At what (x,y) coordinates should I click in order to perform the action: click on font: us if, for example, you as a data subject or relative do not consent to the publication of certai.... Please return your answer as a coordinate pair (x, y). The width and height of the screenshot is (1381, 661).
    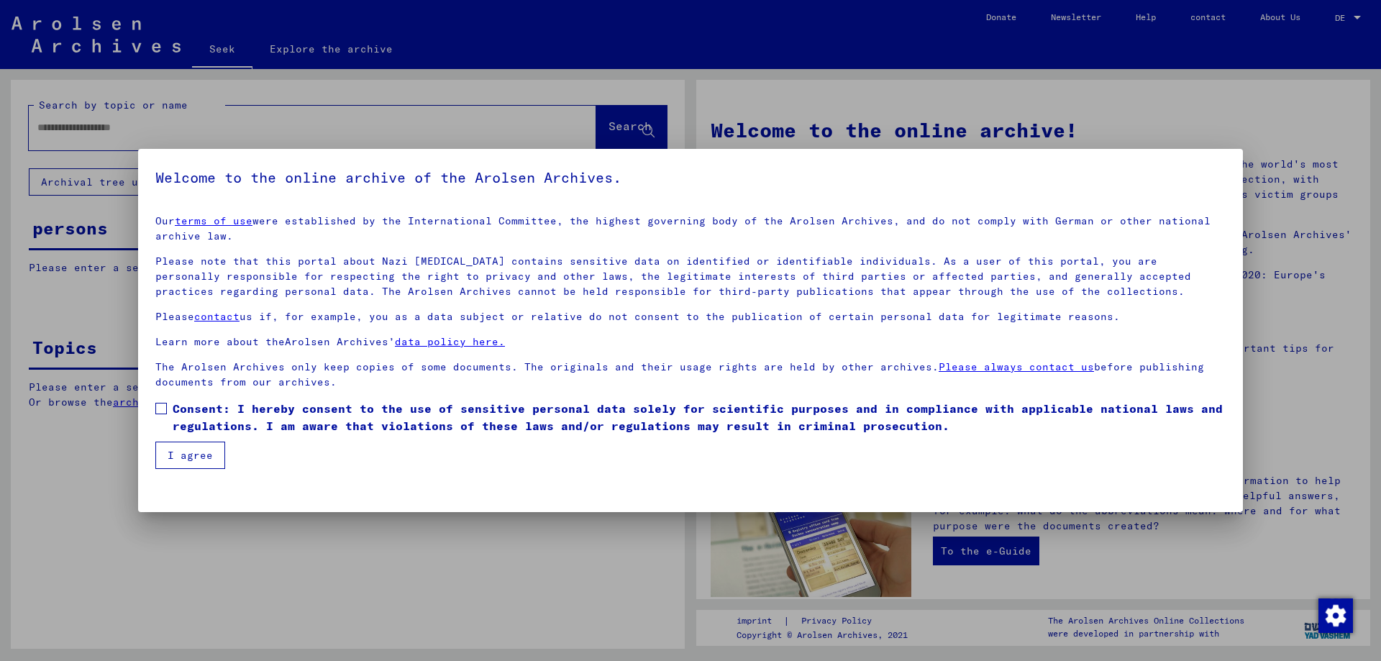
    Looking at the image, I should click on (680, 316).